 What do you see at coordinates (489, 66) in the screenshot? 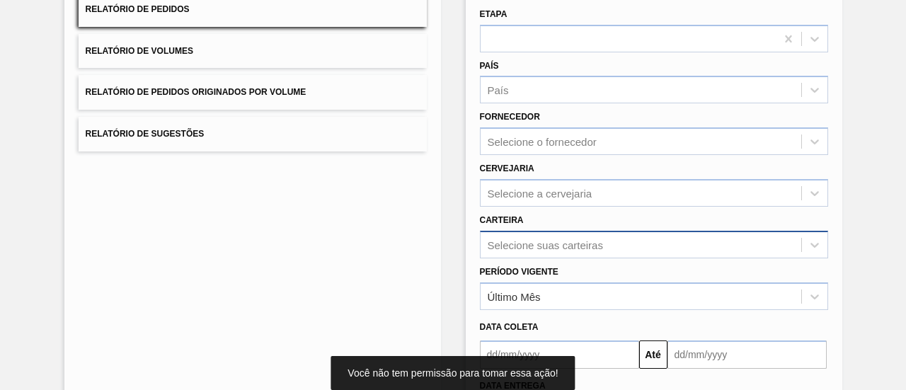
I see `label: País` at bounding box center [489, 66].